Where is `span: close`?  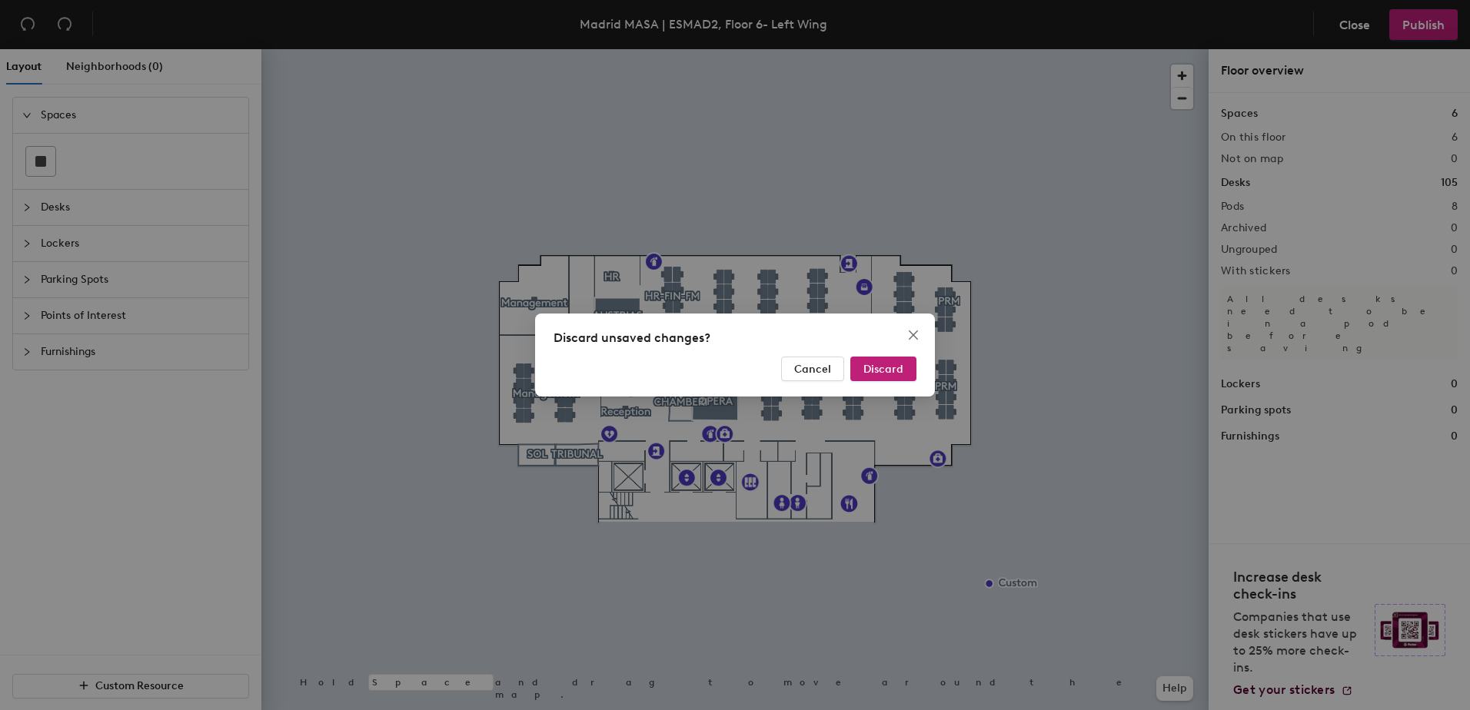
span: close is located at coordinates (913, 335).